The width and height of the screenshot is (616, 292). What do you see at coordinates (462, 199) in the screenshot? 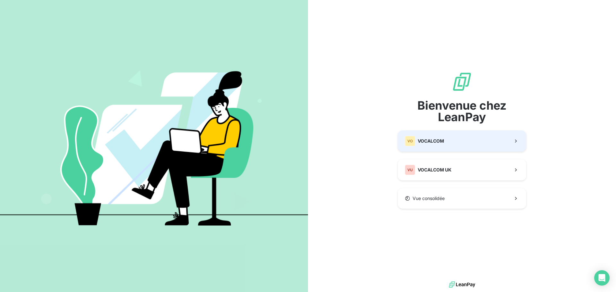
I see `button: Vue consolidée` at bounding box center [462, 199].